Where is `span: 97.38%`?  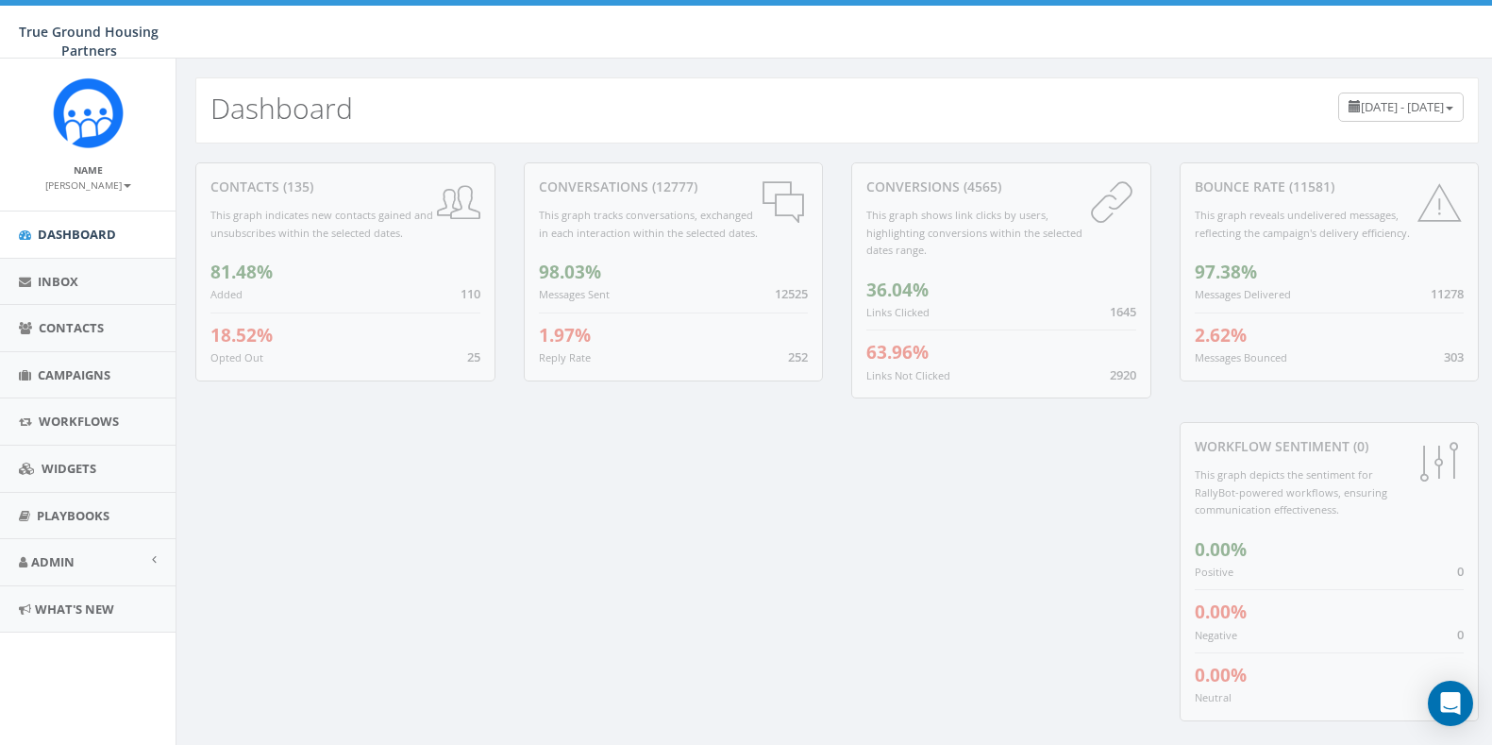
span: 97.38% is located at coordinates (1226, 272).